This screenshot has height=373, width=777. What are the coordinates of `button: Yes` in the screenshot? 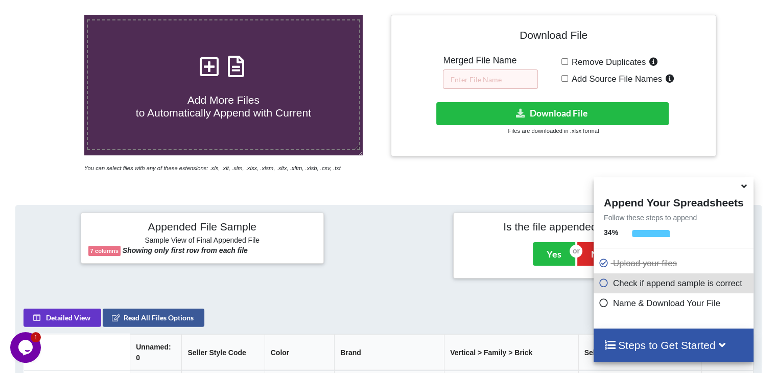 It's located at (554, 254).